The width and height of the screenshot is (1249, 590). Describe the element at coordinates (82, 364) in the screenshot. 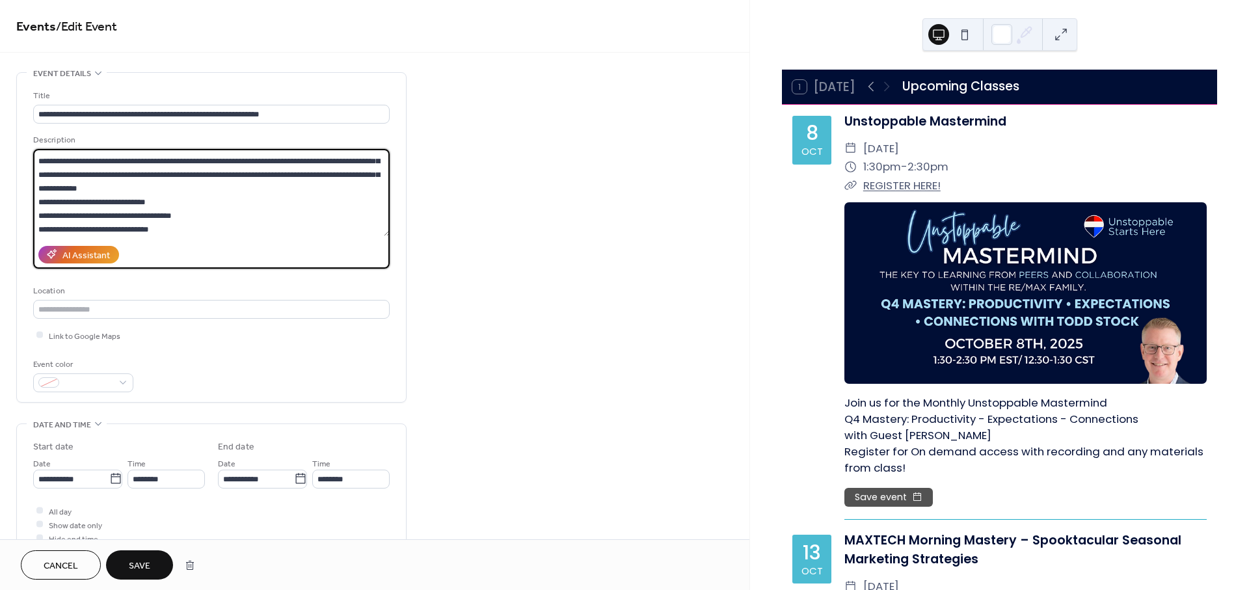

I see `div: Event color` at that location.